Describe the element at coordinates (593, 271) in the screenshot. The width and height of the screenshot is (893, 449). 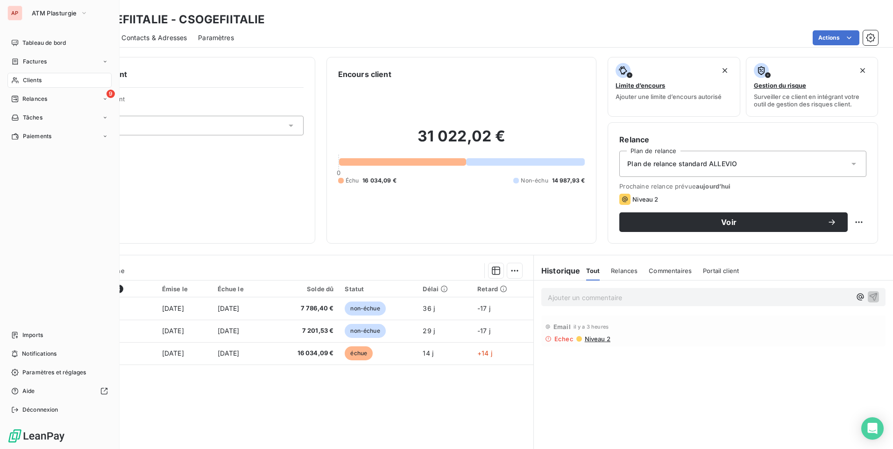
I see `span: Tout` at that location.